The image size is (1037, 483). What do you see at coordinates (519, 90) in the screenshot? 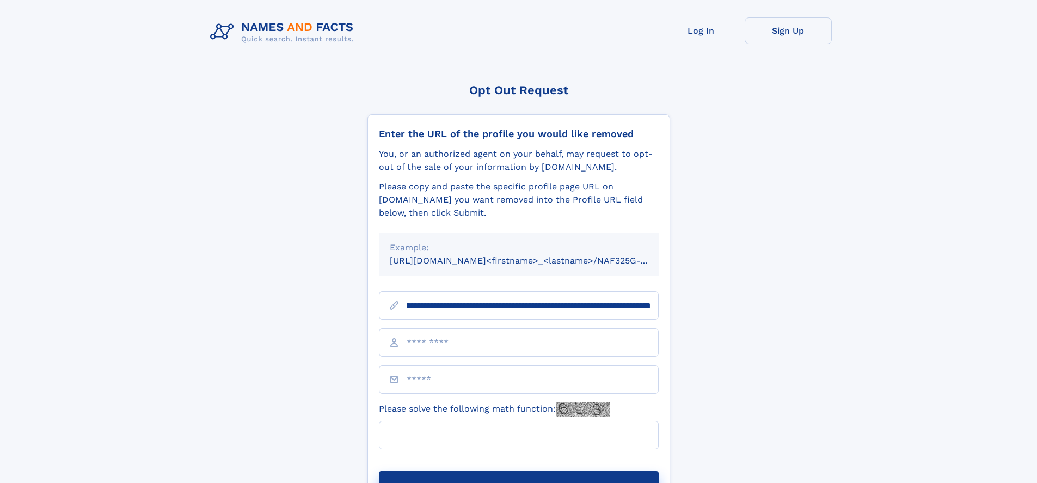
I see `div: Opt Out Request` at bounding box center [519, 90].